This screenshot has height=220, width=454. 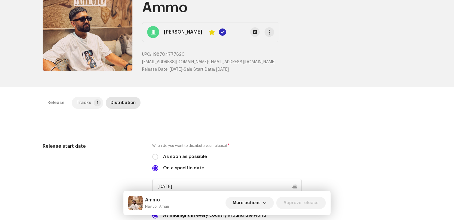 I want to click on label: At midnight in every country around the world, so click(x=215, y=216).